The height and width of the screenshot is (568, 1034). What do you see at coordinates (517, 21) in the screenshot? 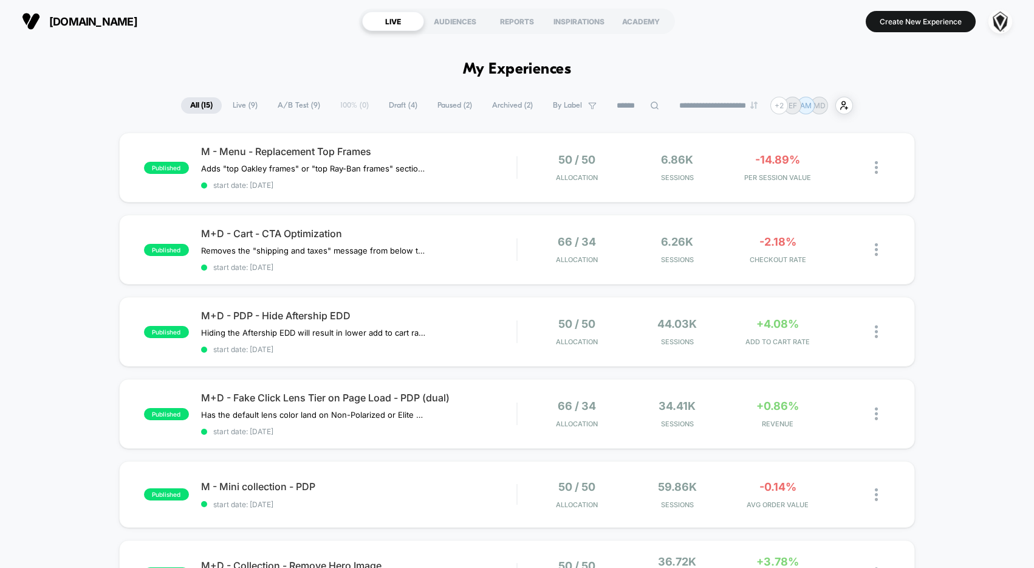
I see `div: REPORTS` at bounding box center [517, 21].